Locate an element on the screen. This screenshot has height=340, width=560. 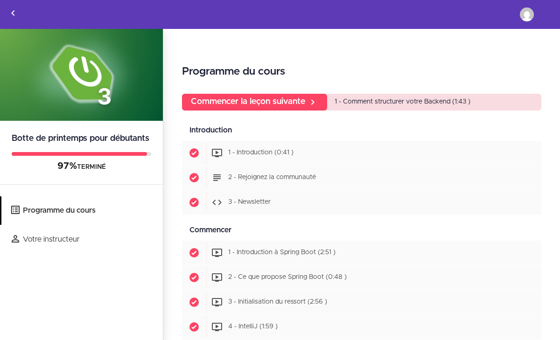
font: 2 - Ce que propose Spring Boot (0:48 ) is located at coordinates (287, 277).